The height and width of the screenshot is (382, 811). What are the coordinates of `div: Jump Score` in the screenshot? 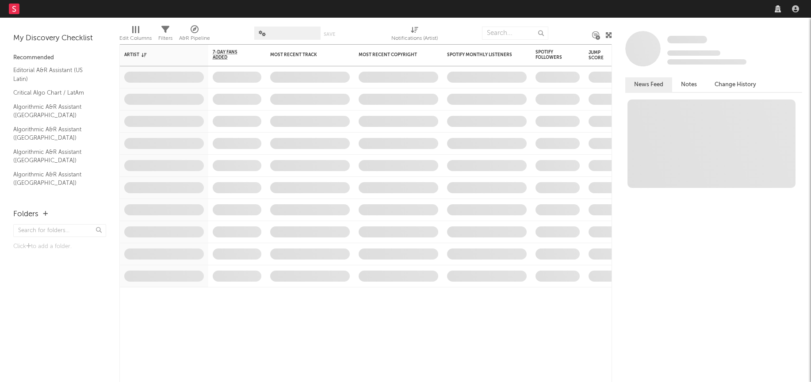 It's located at (599, 55).